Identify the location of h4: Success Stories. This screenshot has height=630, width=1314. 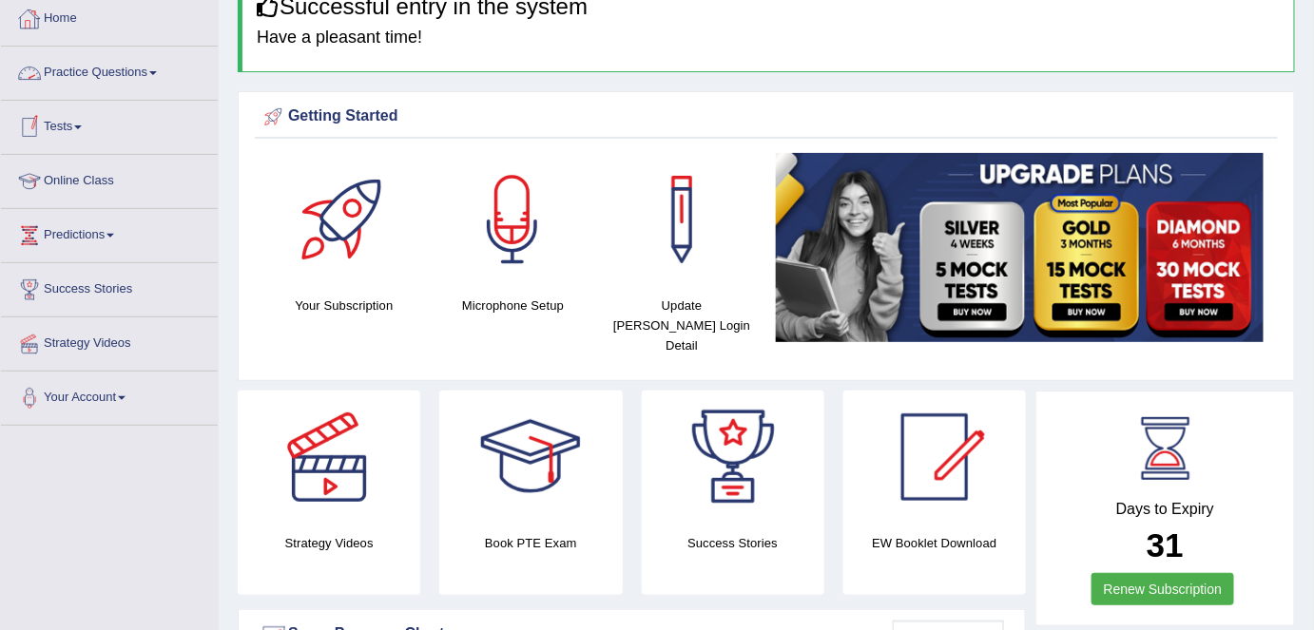
(733, 543).